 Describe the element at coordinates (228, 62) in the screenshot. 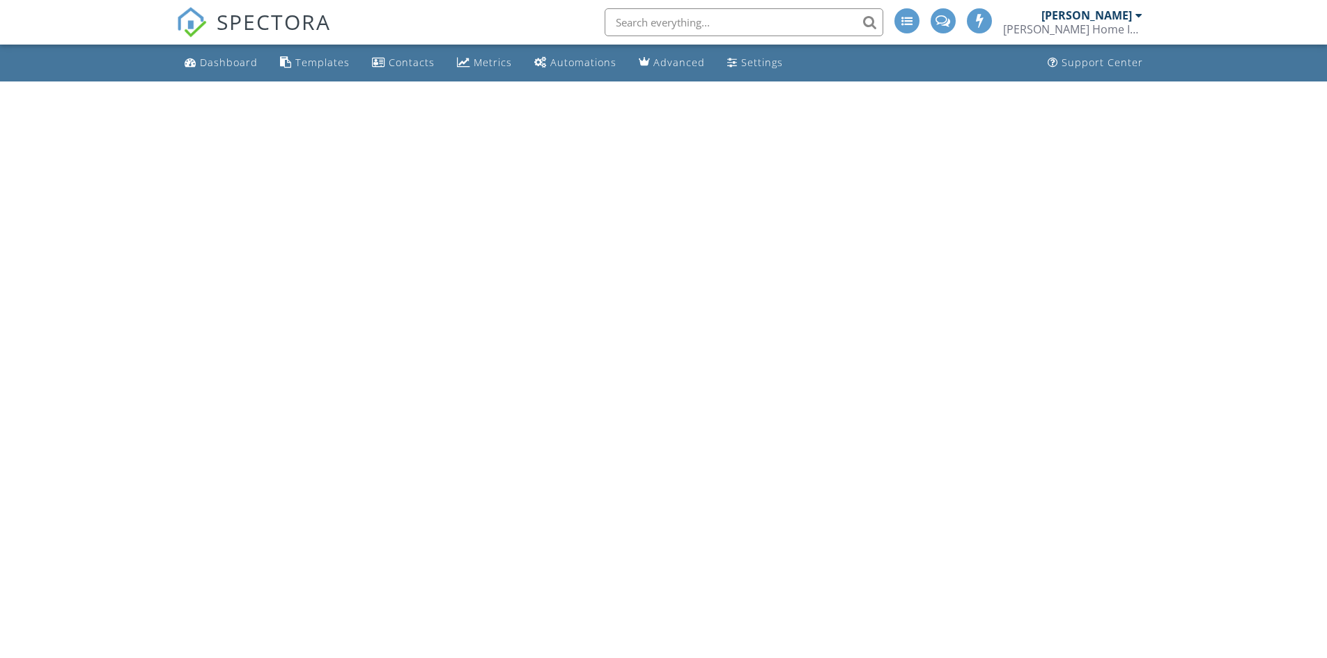

I see `div: Dashboard` at that location.